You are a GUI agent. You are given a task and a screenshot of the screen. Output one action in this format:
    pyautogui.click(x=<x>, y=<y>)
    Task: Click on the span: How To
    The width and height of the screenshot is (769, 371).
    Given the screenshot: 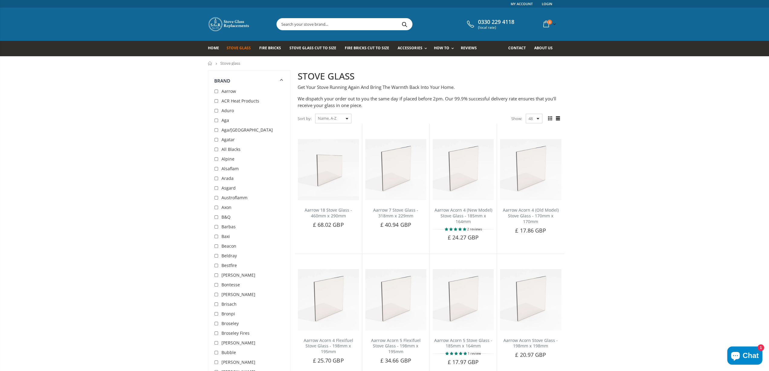 What is the action you would take?
    pyautogui.click(x=442, y=48)
    